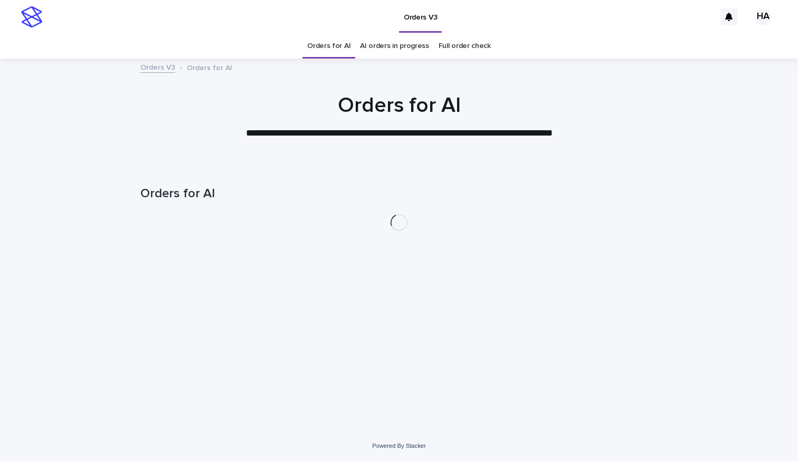 This screenshot has width=798, height=461. I want to click on a: Orders for AI, so click(329, 46).